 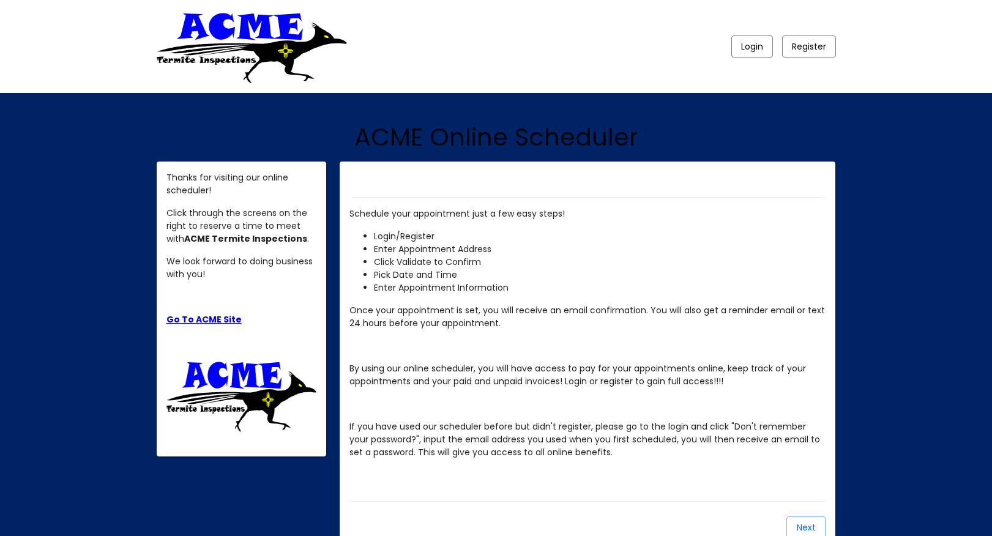 What do you see at coordinates (752, 46) in the screenshot?
I see `span: Login` at bounding box center [752, 46].